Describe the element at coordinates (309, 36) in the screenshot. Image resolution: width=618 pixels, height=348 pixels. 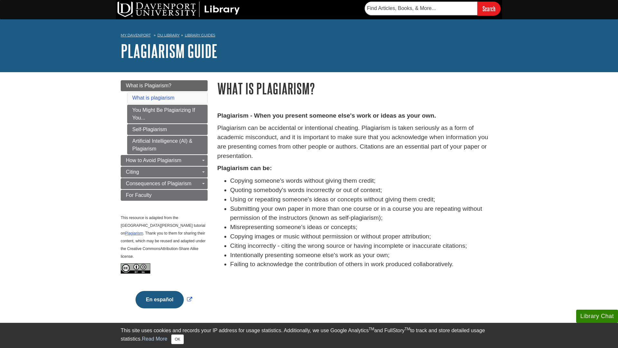
I see `nav: breadcrumb` at that location.